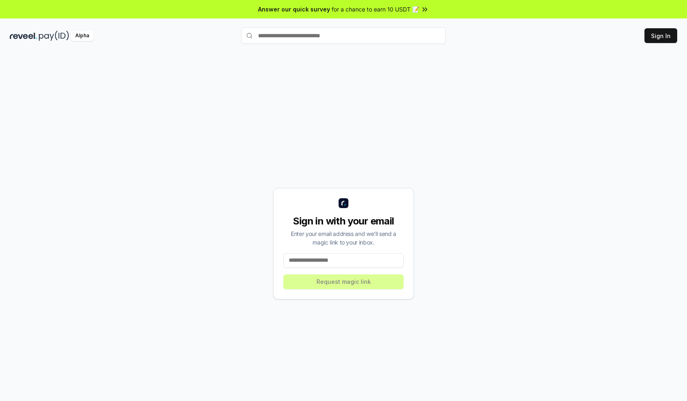 The height and width of the screenshot is (401, 687). What do you see at coordinates (54, 36) in the screenshot?
I see `img: pay_id` at bounding box center [54, 36].